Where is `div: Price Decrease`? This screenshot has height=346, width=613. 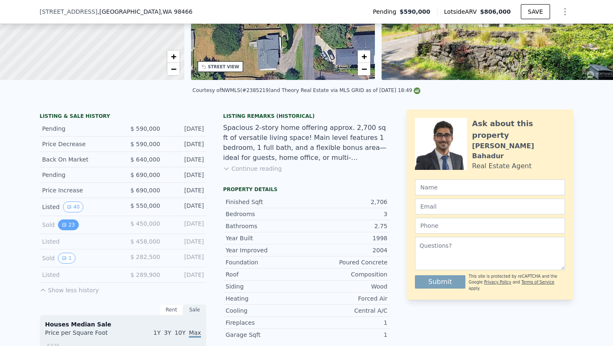 div: Price Decrease is located at coordinates (79, 144).